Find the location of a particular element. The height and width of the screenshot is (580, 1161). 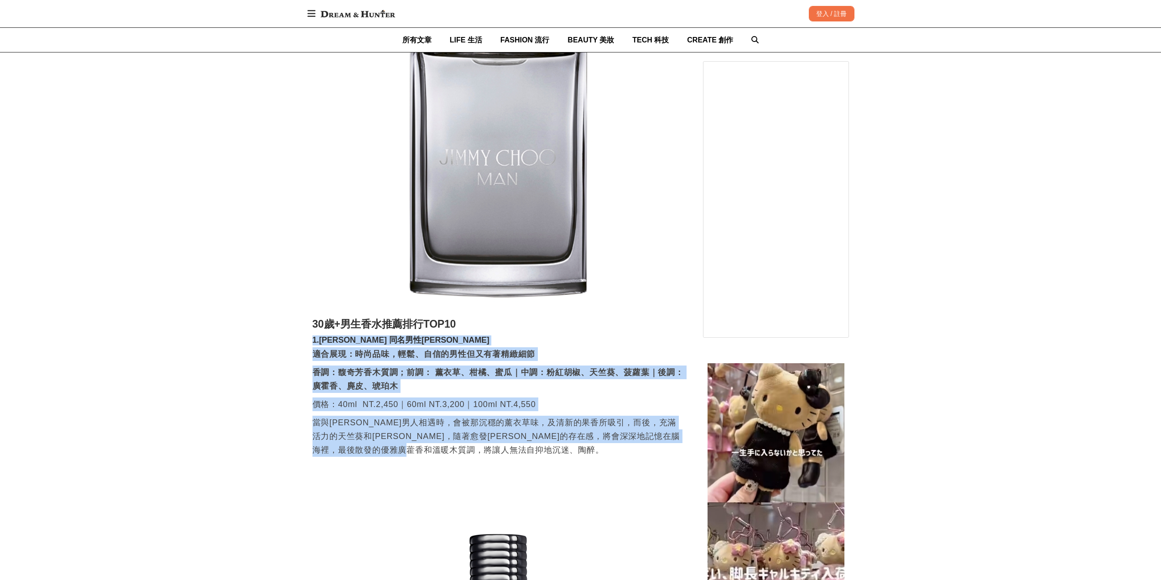

img: Dream & Hunter is located at coordinates (358, 14).